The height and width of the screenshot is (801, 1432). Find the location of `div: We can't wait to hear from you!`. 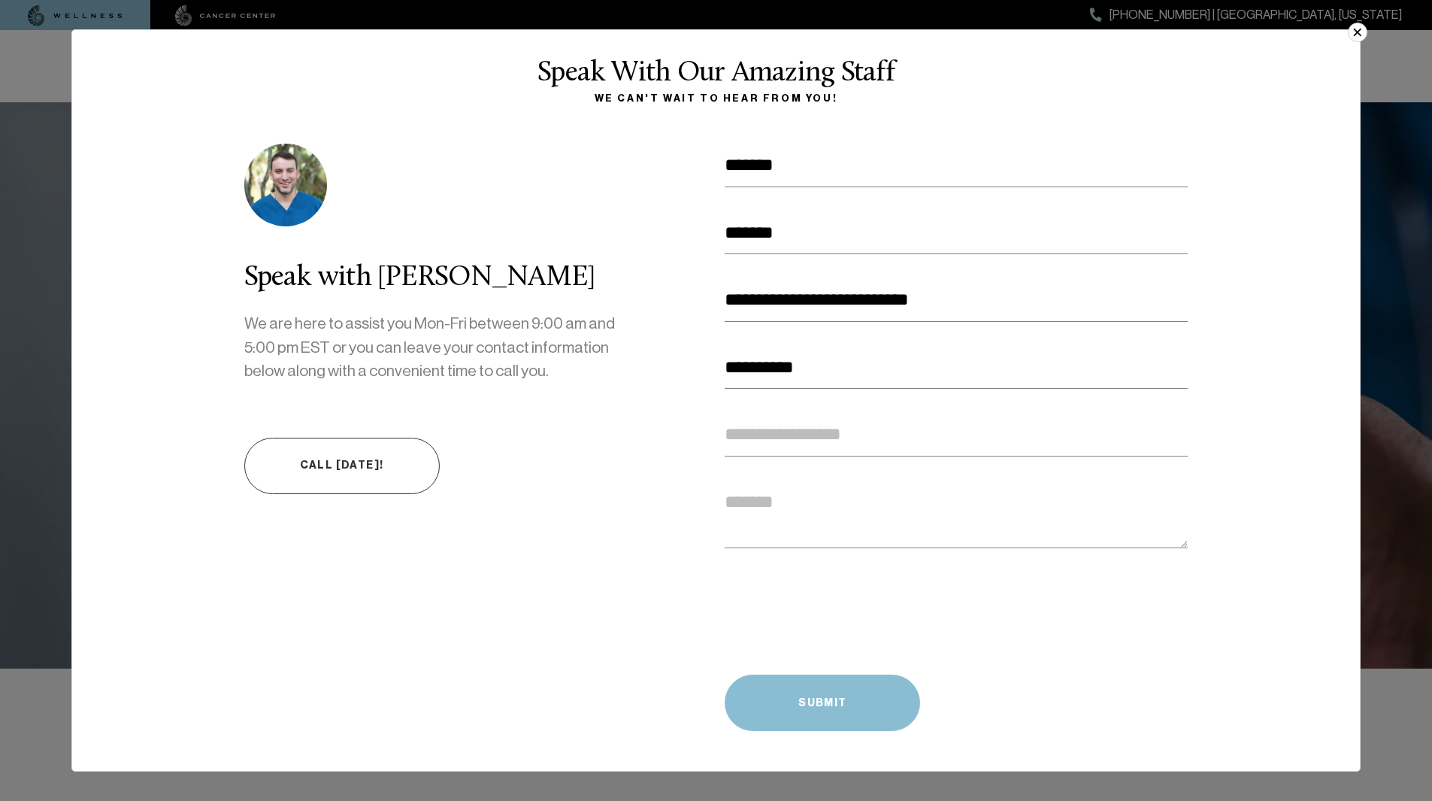

div: We can't wait to hear from you! is located at coordinates (716, 98).